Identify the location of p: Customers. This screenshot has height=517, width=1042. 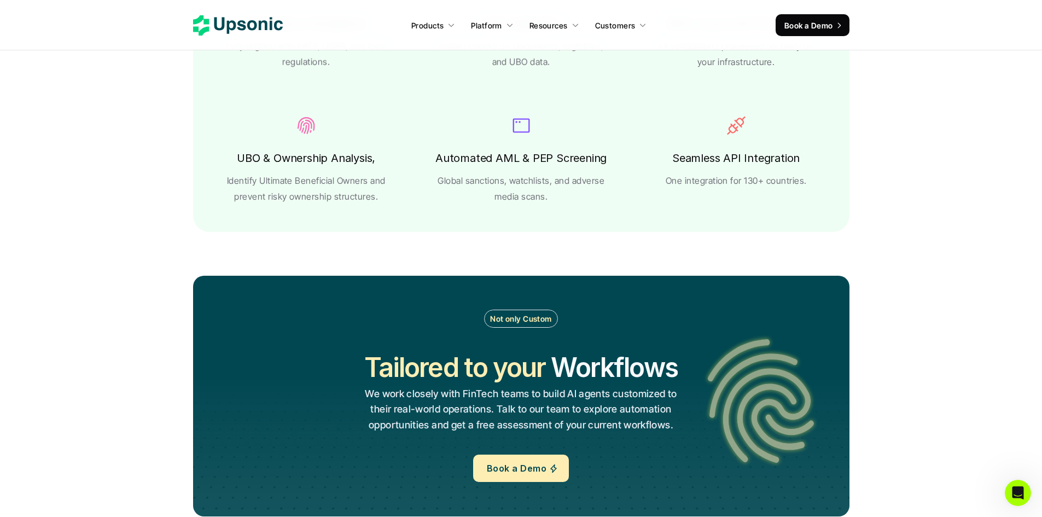
(615, 25).